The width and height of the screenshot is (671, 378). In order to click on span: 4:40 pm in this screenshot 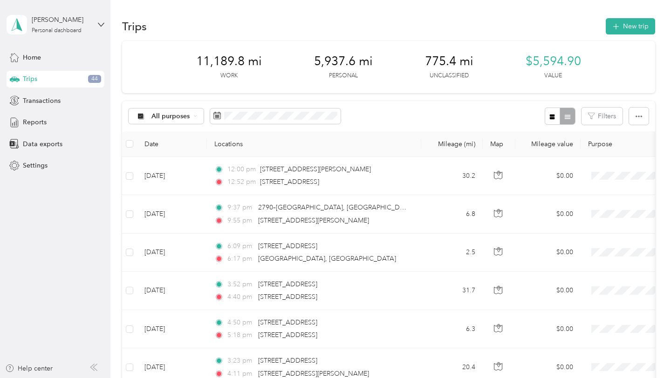, I will do `click(240, 297)`.